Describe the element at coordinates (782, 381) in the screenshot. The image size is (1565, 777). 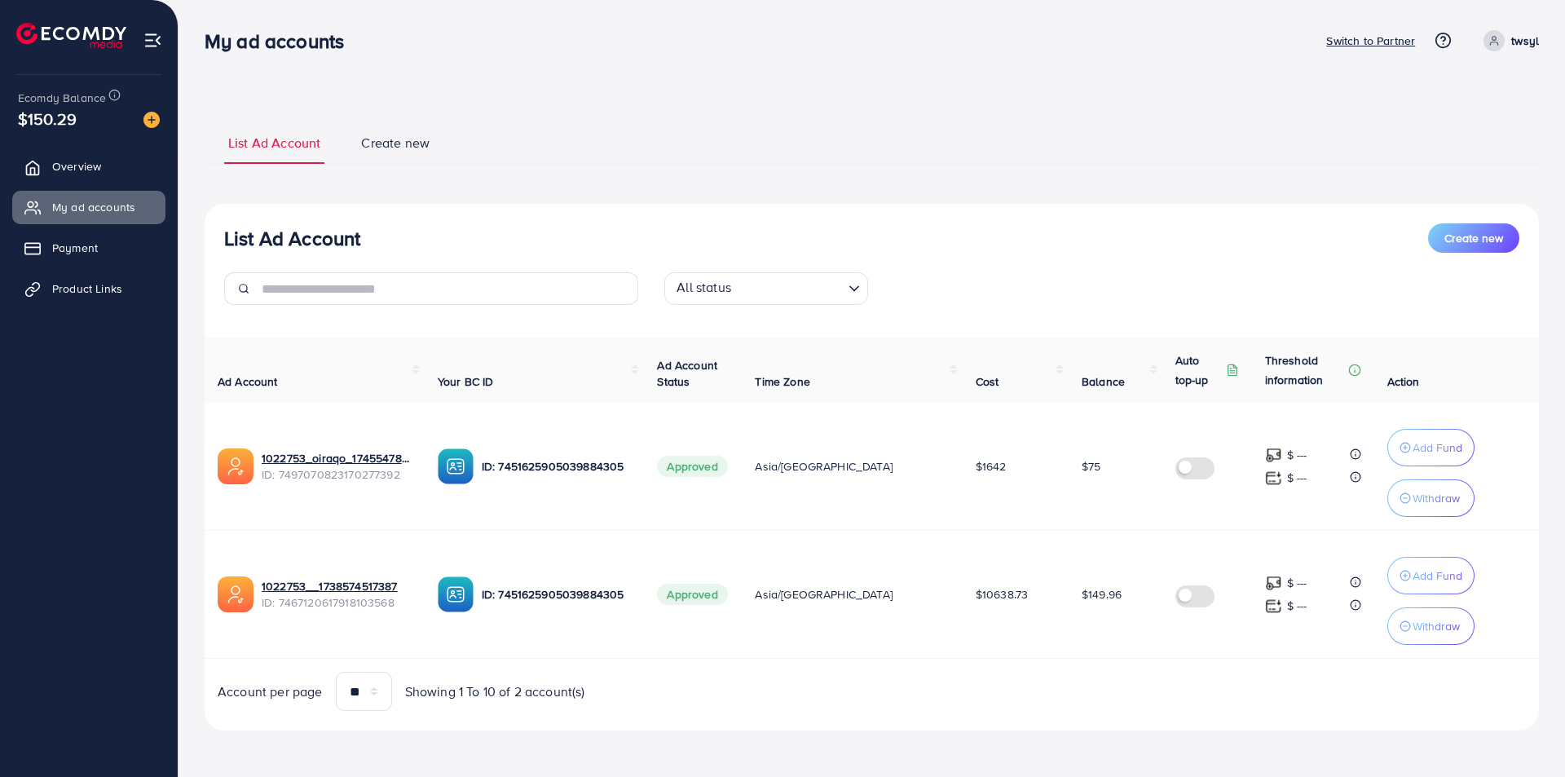
I see `span: Time Zone` at that location.